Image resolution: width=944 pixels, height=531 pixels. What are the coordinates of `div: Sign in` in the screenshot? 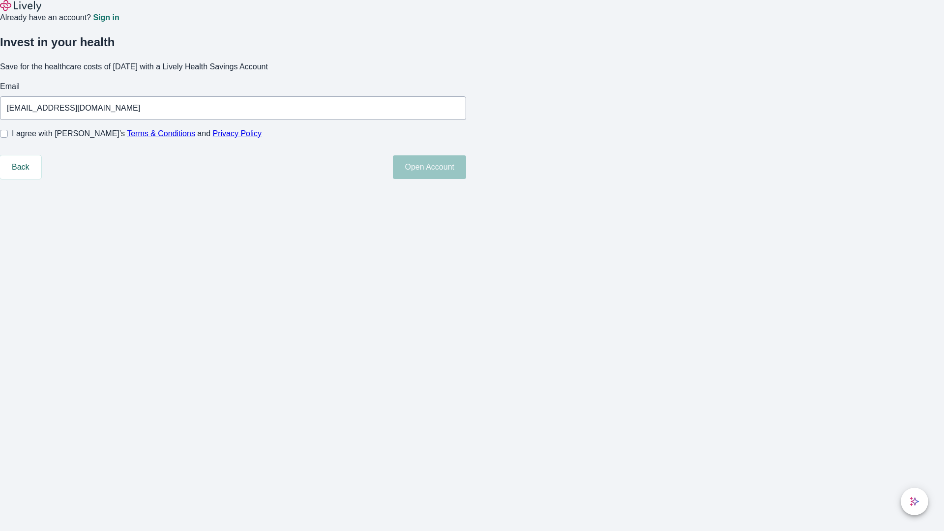 It's located at (106, 18).